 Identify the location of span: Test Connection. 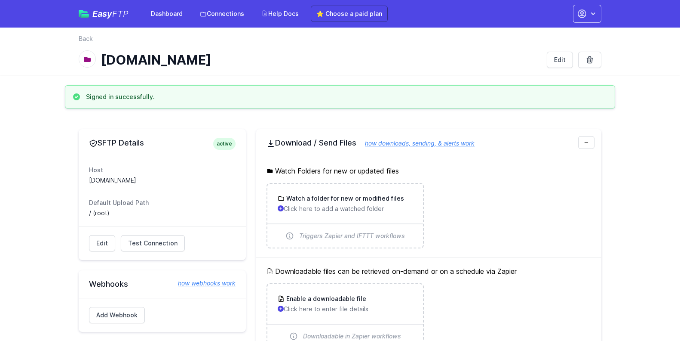
(153, 243).